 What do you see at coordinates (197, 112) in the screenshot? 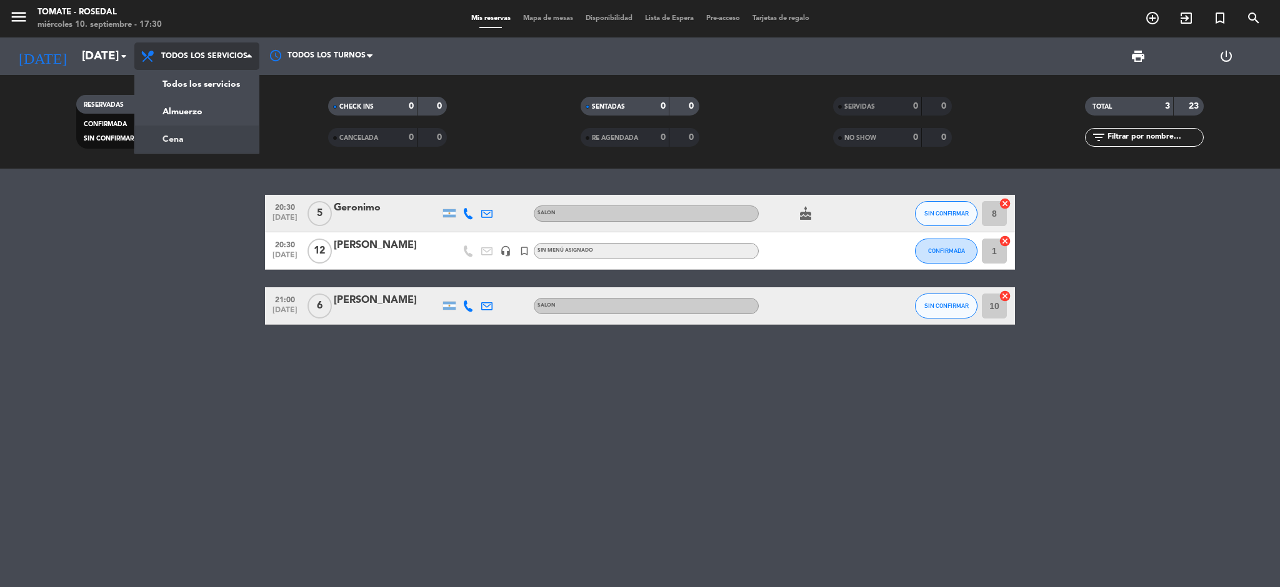
I see `a: Almuerzo` at bounding box center [197, 112].